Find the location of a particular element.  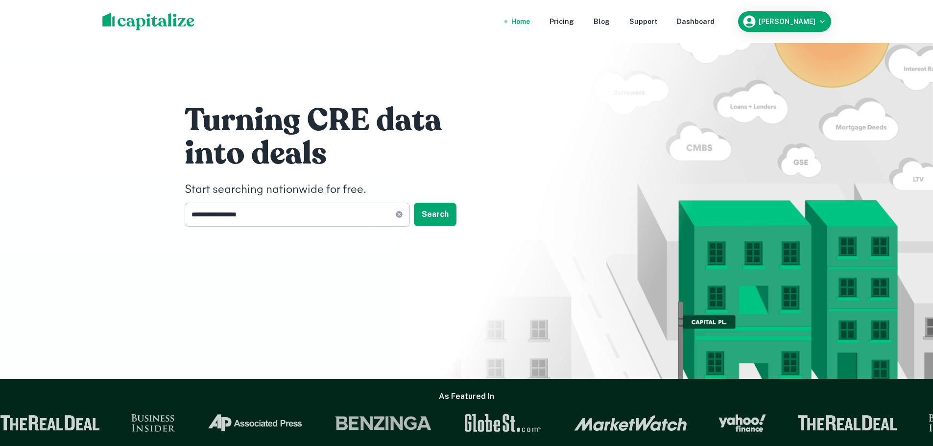

img: Business Insider is located at coordinates (146, 423).